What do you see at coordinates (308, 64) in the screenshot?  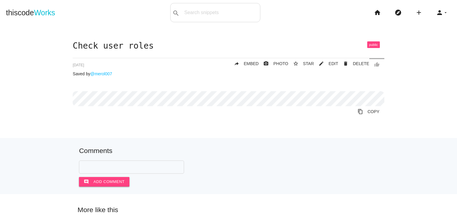 I see `span: STAR` at bounding box center [308, 64].